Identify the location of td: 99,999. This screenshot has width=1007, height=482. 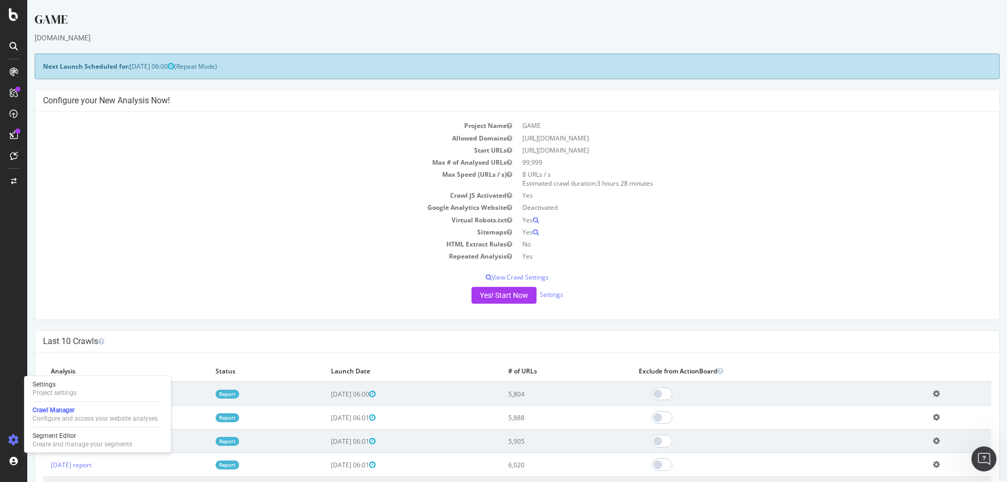
(727, 162).